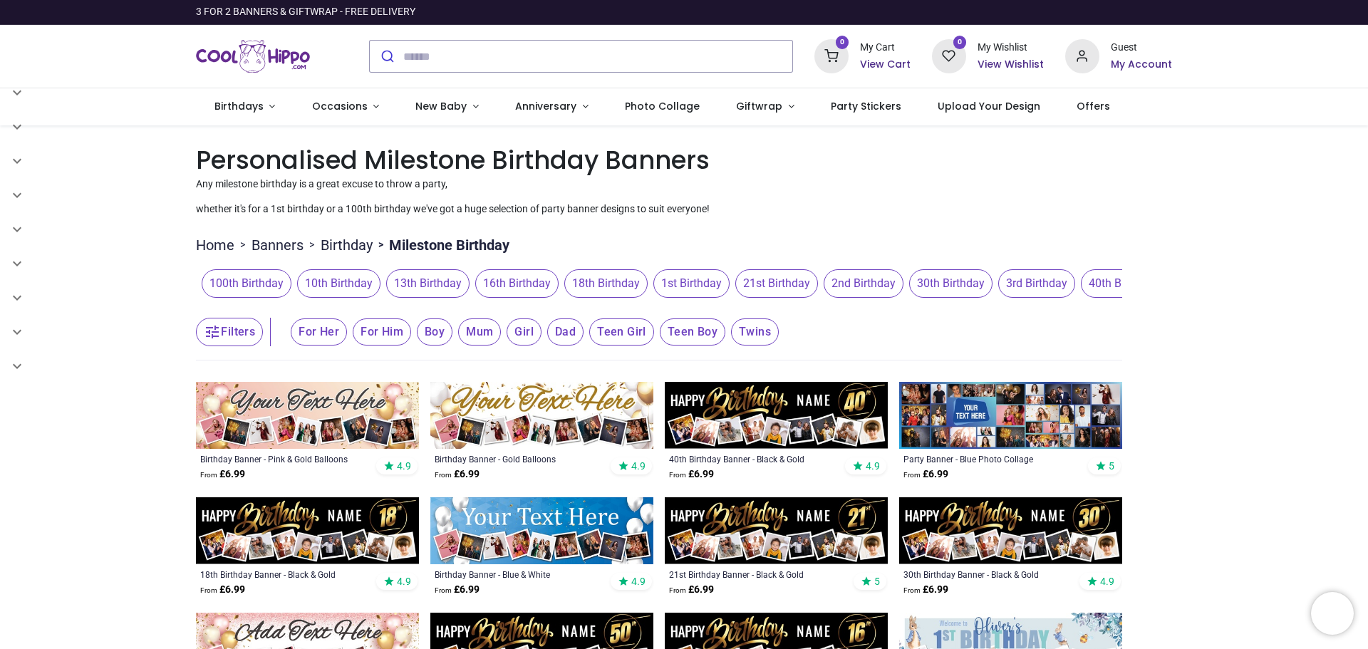  I want to click on img: Personalised Party Banner - Blue Photo Collage - Custom Text & 30 Photo Upload, so click(1011, 415).